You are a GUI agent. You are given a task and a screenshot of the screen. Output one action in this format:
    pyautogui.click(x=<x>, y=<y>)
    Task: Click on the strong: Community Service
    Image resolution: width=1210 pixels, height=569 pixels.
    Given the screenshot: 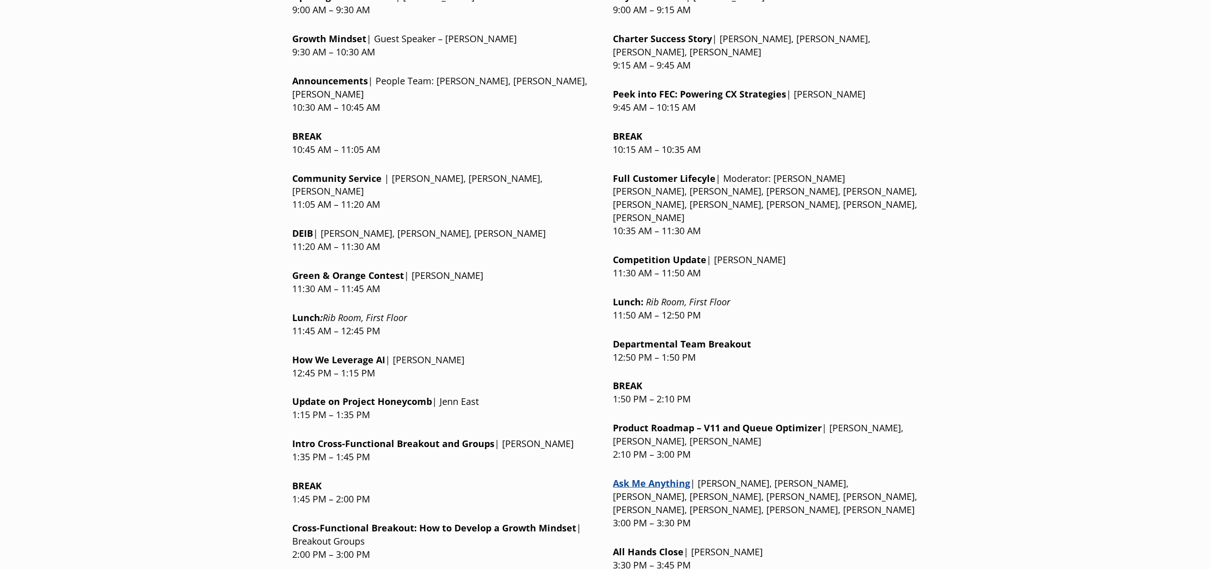 What is the action you would take?
    pyautogui.click(x=337, y=178)
    